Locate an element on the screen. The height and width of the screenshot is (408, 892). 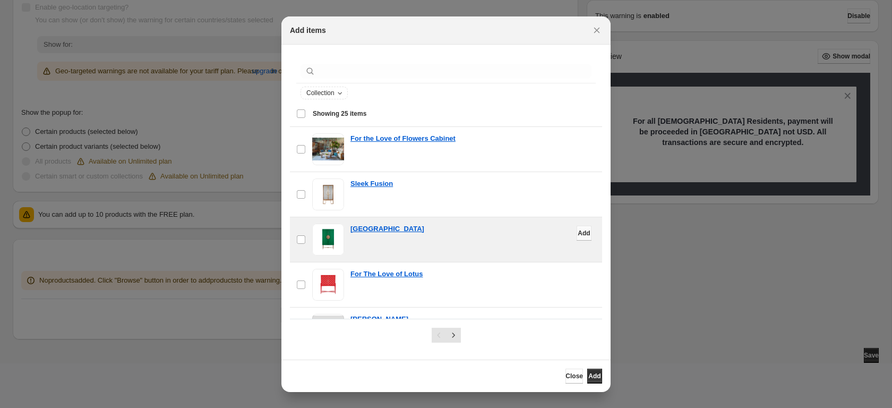
p: For the Love of Flowers Cabinet is located at coordinates (403, 139).